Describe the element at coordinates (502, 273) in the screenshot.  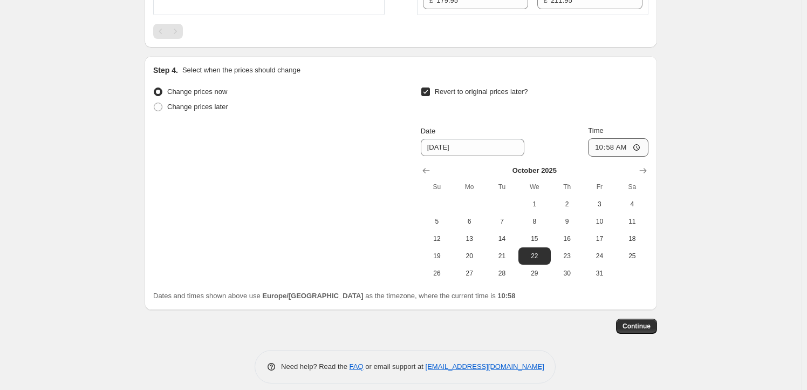
I see `button: Tuesday October 28 2025` at that location.